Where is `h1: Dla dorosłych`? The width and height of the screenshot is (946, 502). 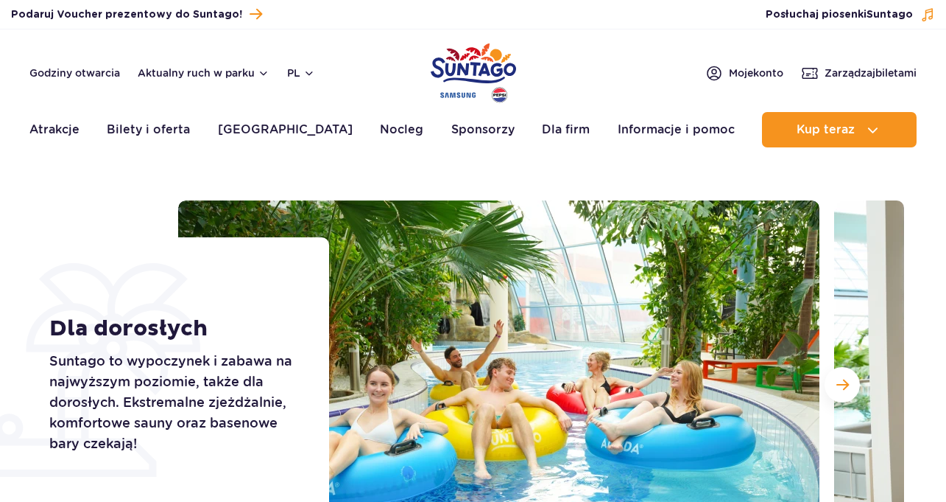 h1: Dla dorosłych is located at coordinates (172, 328).